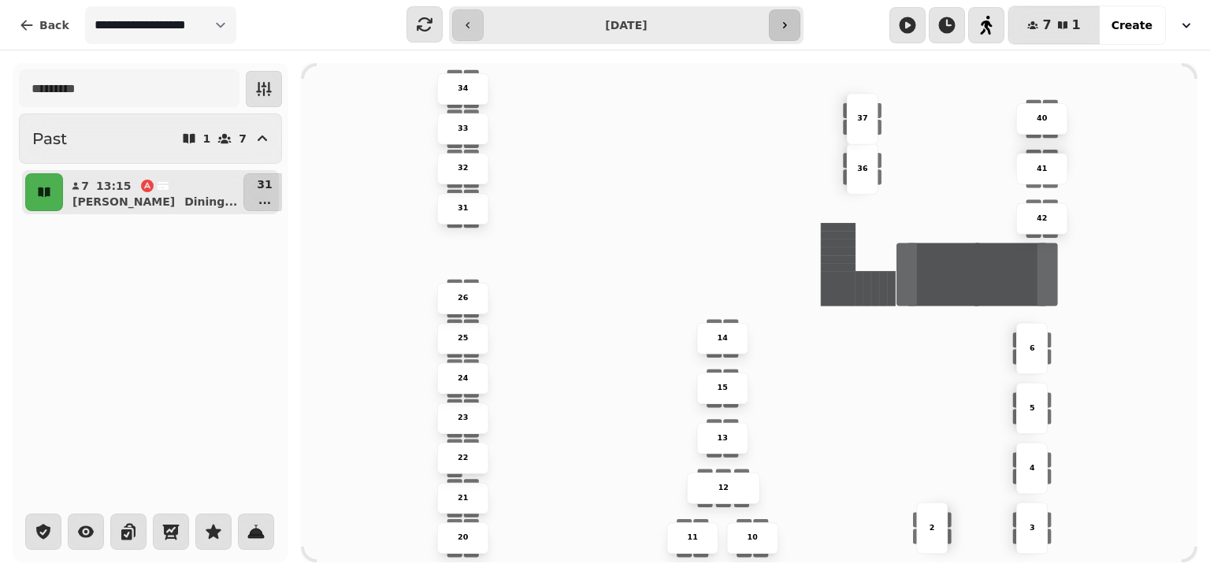  What do you see at coordinates (463, 418) in the screenshot?
I see `p: 23` at bounding box center [463, 418].